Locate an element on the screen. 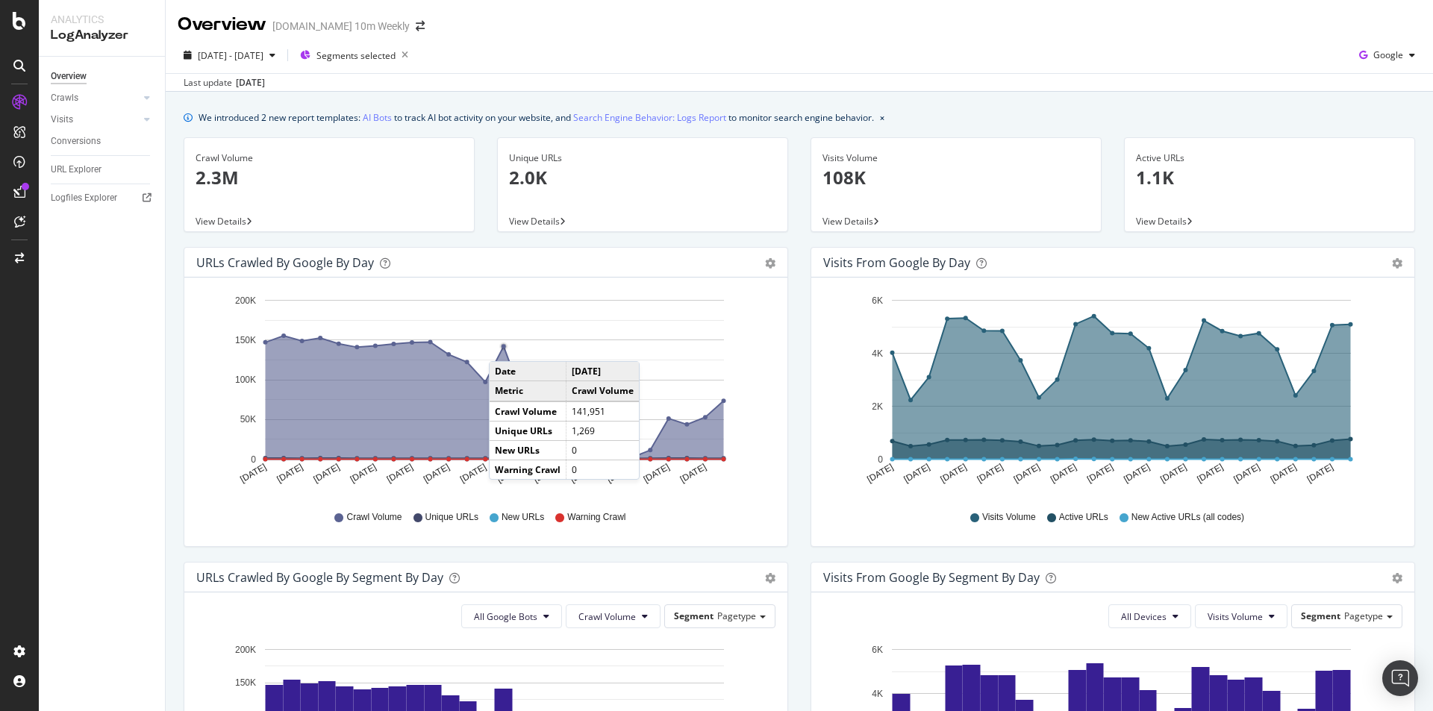  a: AI Bots is located at coordinates (377, 117).